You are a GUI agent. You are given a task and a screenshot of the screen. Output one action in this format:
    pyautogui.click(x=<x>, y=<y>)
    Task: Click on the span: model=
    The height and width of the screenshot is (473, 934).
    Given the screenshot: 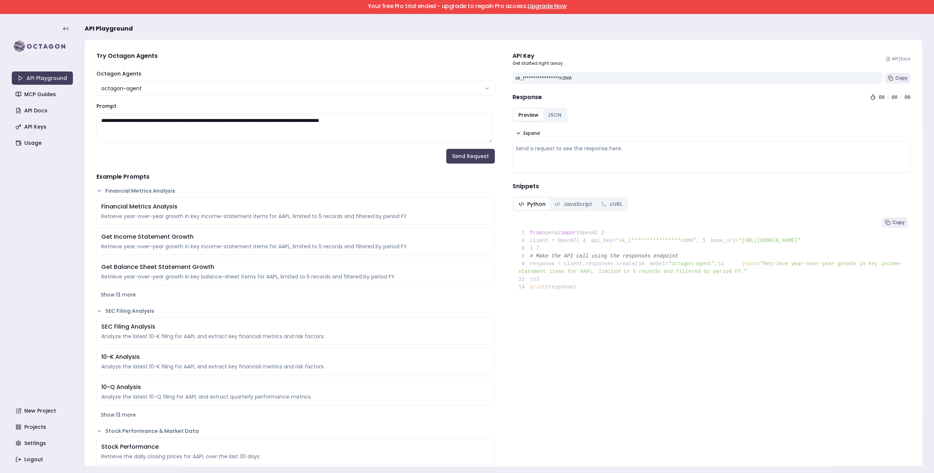 What is the action you would take?
    pyautogui.click(x=659, y=264)
    